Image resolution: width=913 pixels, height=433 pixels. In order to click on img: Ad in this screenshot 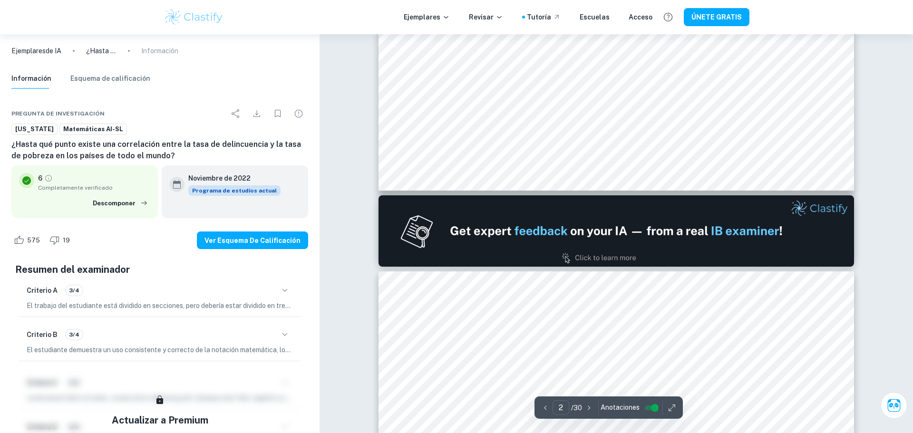, I will do `click(617, 231)`.